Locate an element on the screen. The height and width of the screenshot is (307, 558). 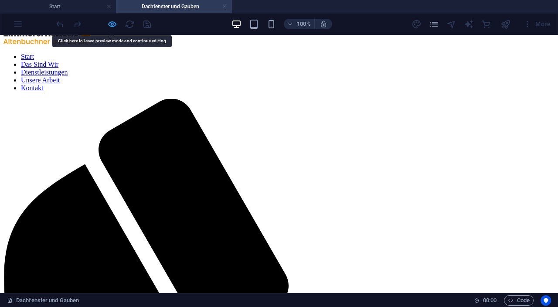
button: Code is located at coordinates (519, 301).